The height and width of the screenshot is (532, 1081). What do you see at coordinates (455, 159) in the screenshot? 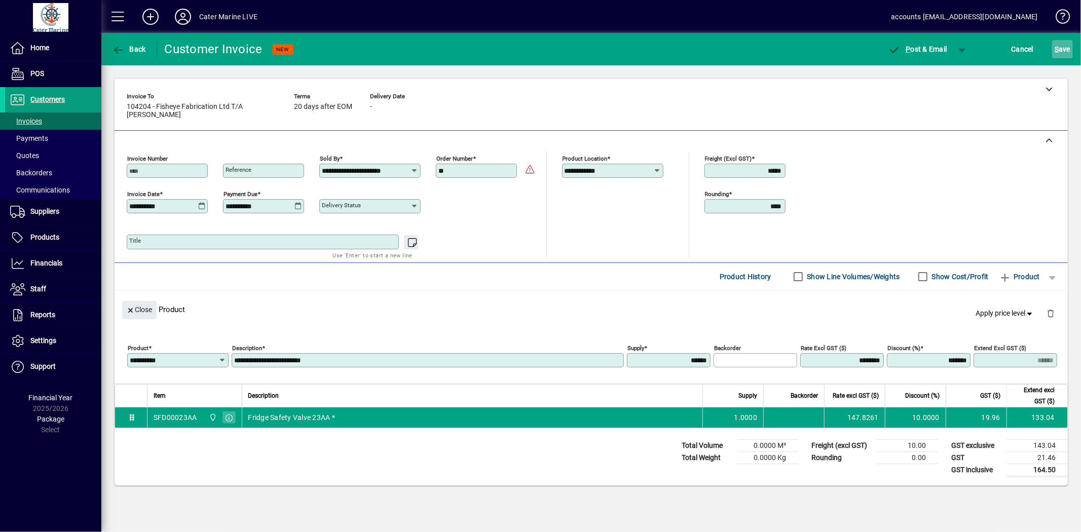
I see `mat-label: Order number` at bounding box center [455, 159].